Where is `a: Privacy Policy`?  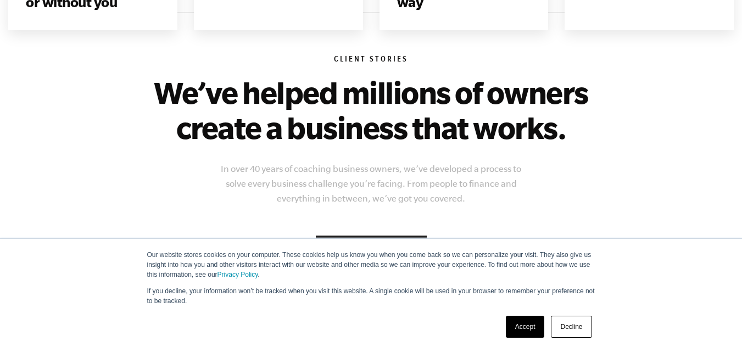 a: Privacy Policy is located at coordinates (238, 275).